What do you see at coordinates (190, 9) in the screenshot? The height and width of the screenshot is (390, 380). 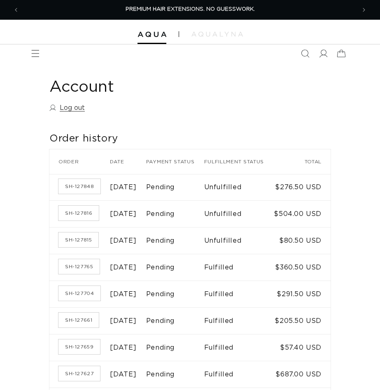 I see `span: PREMIUM HAIR EXTENSIONS. NO GUESSWORK.` at bounding box center [190, 9].